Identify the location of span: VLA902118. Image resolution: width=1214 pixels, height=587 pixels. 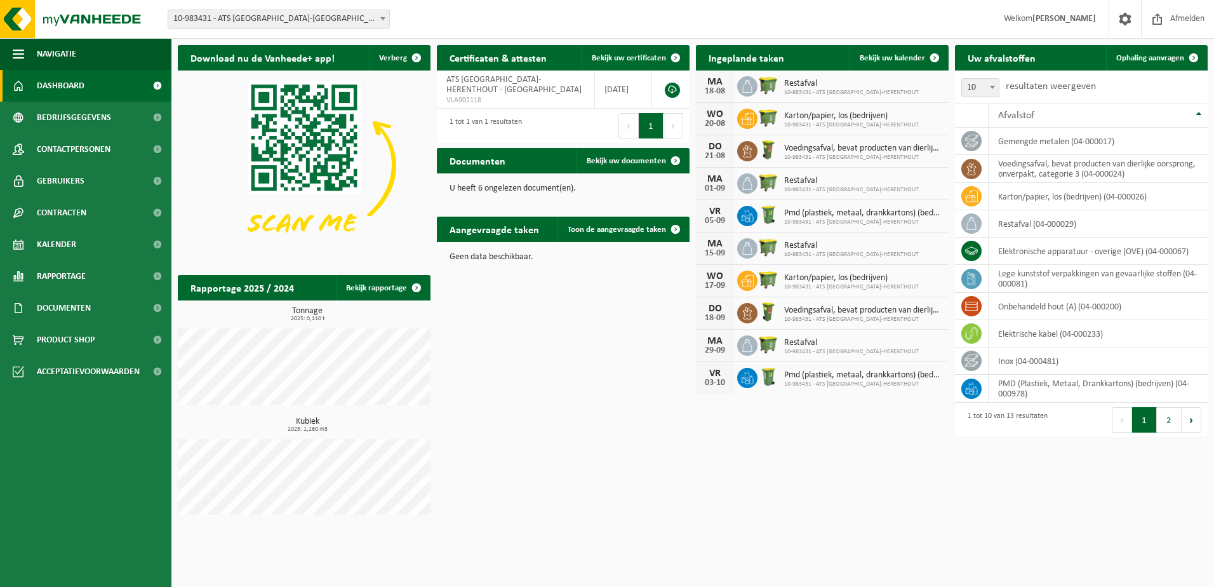
(516, 100).